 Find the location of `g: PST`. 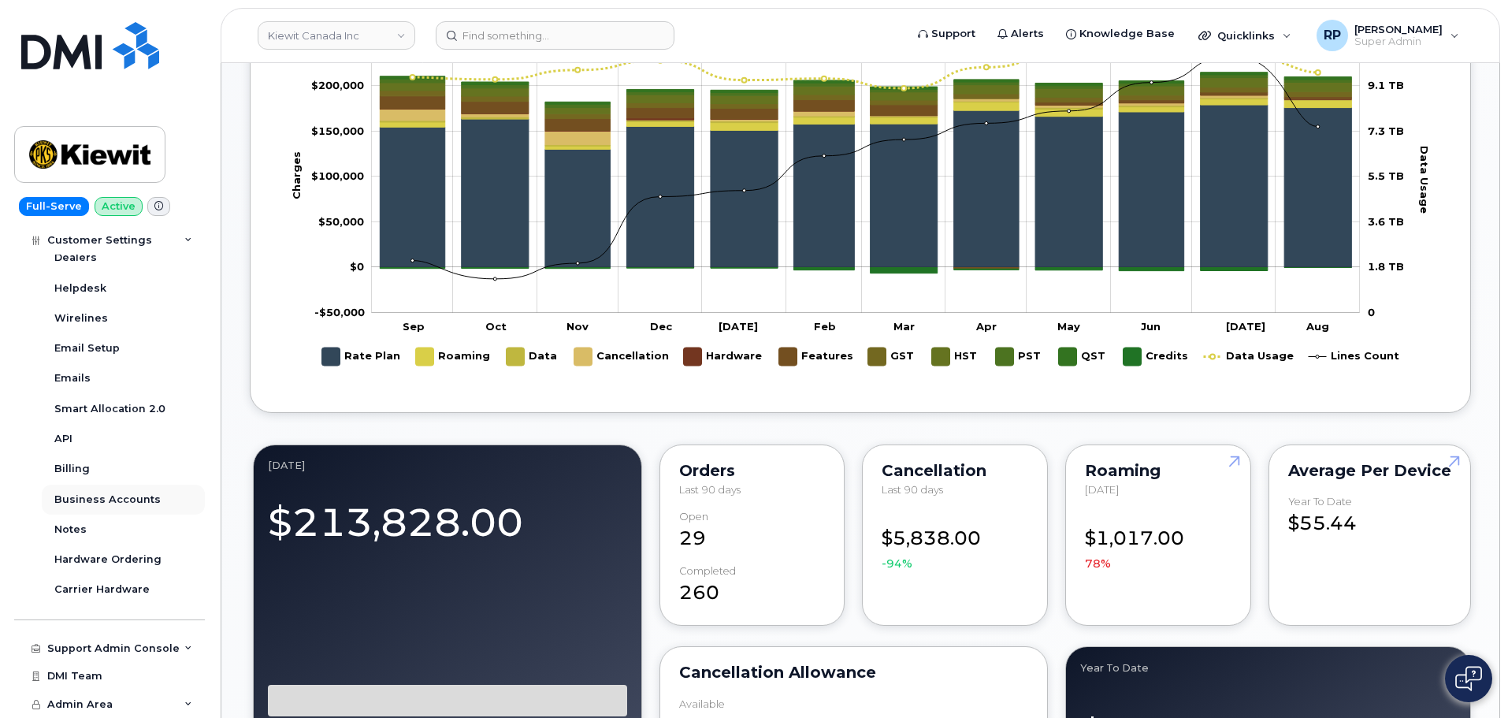

g: PST is located at coordinates (1020, 356).